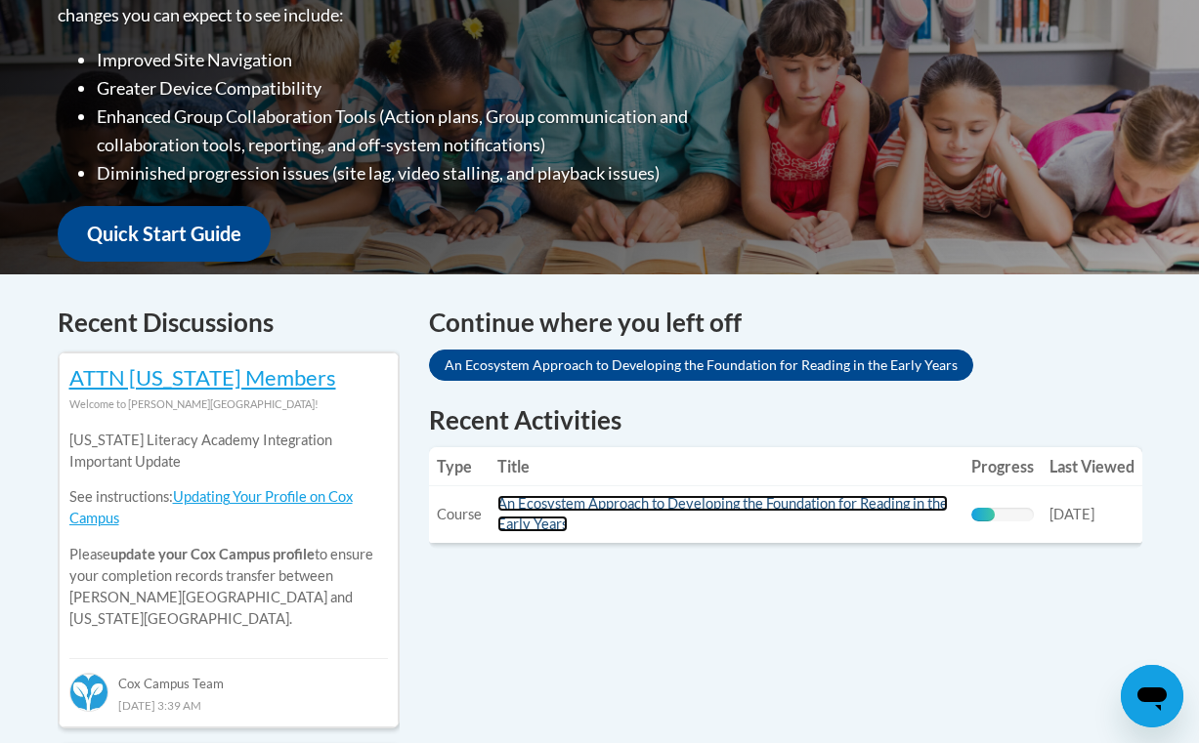  Describe the element at coordinates (459, 467) in the screenshot. I see `th: Type` at that location.